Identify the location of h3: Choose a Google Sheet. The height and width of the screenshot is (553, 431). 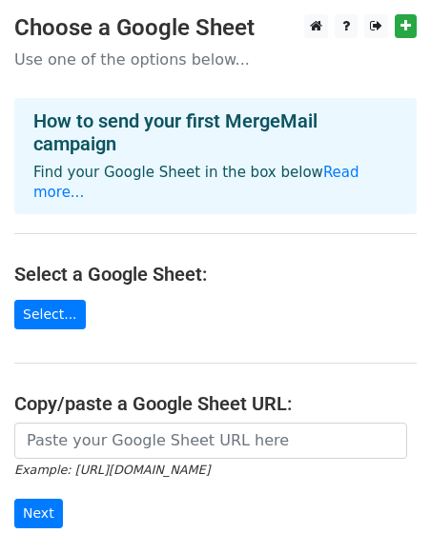
(215, 28).